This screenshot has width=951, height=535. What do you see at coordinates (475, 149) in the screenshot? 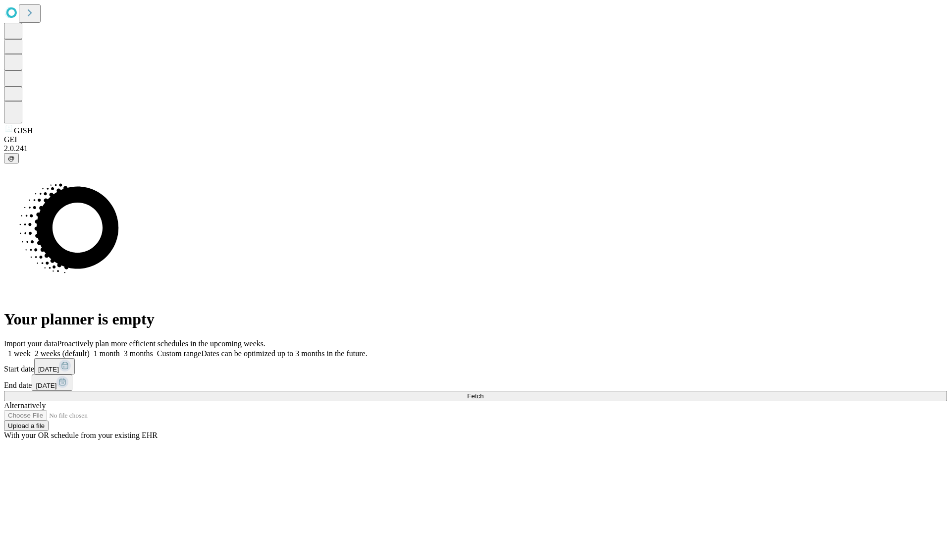
I see `div: 2.0.241` at bounding box center [475, 149].